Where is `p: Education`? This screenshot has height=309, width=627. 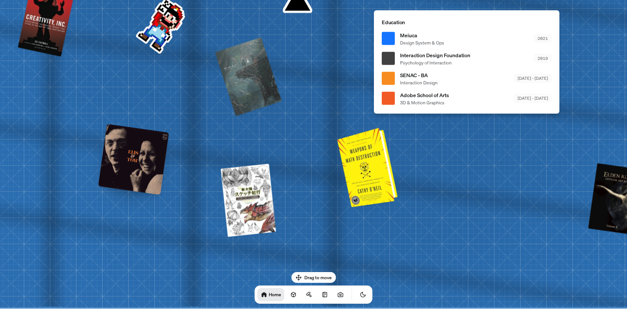
p: Education is located at coordinates (467, 22).